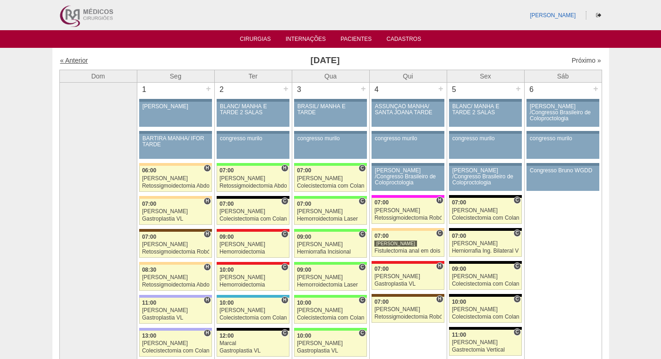 The image size is (661, 359). I want to click on div: Hemorroidectomia, so click(253, 285).